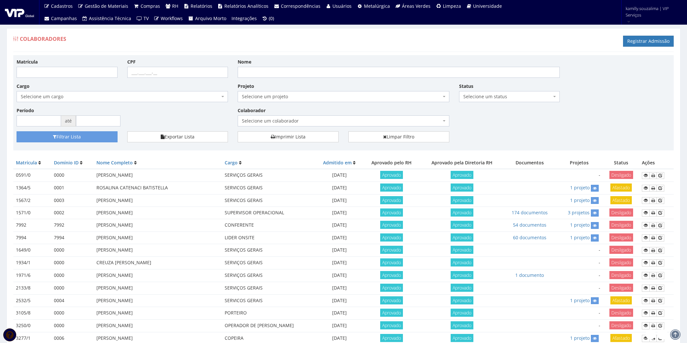 This screenshot has height=343, width=687. Describe the element at coordinates (246, 6) in the screenshot. I see `span: Relatórios Analíticos` at that location.